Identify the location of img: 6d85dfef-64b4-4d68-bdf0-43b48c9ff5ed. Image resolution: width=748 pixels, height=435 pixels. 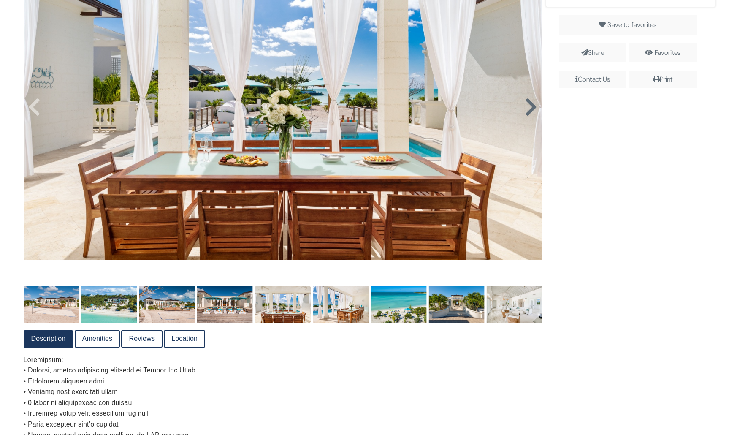
(167, 304).